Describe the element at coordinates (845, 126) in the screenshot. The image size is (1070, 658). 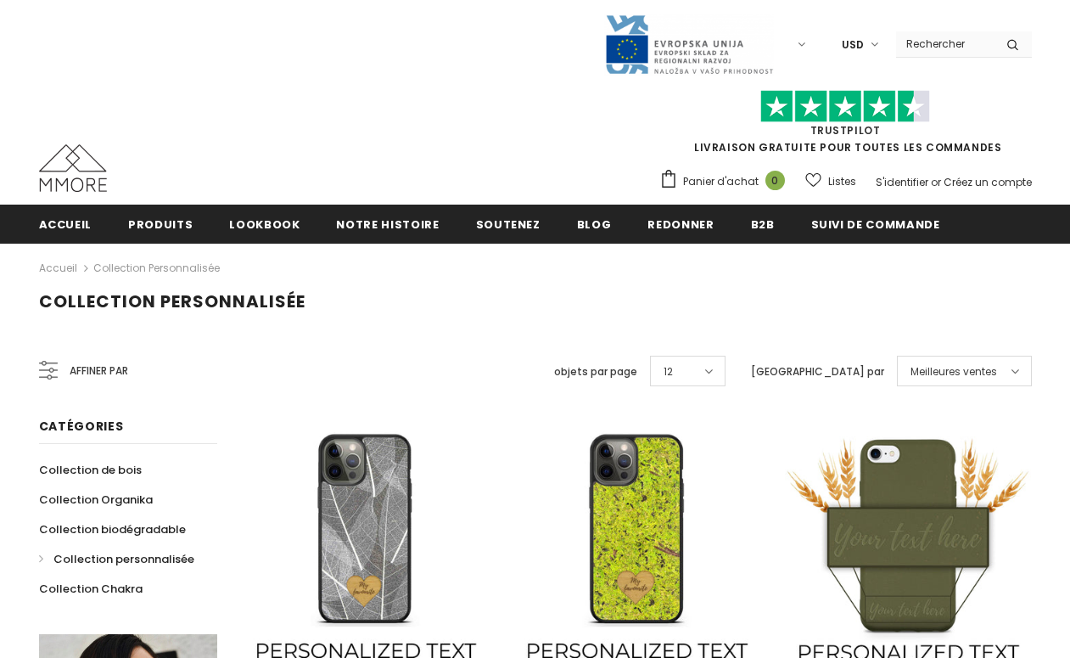
I see `span: LIVRAISON GRATUITE POUR TOUTES LES COMMANDES` at that location.